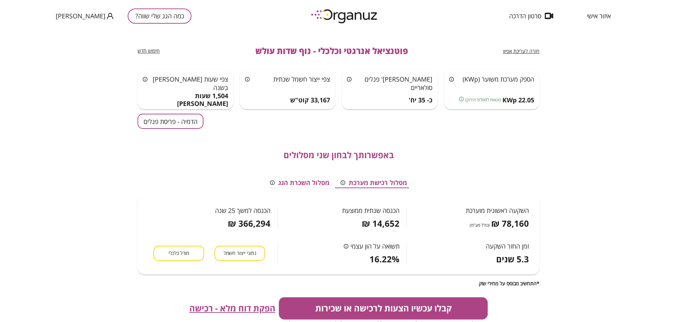 The height and width of the screenshot is (322, 677). What do you see at coordinates (179, 253) in the screenshot?
I see `button: מודל כלכלי` at bounding box center [179, 253].